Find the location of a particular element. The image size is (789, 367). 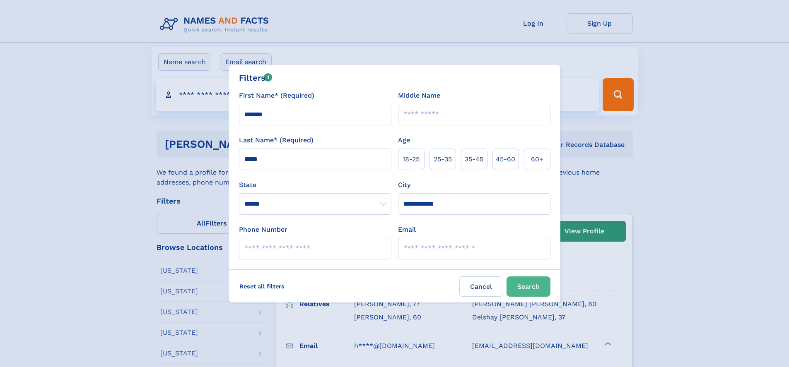

label: City is located at coordinates (404, 185).